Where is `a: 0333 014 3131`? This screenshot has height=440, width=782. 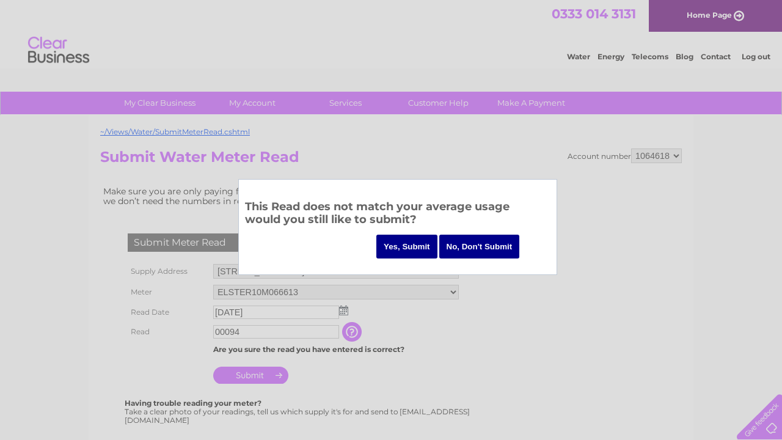
a: 0333 014 3131 is located at coordinates (594, 13).